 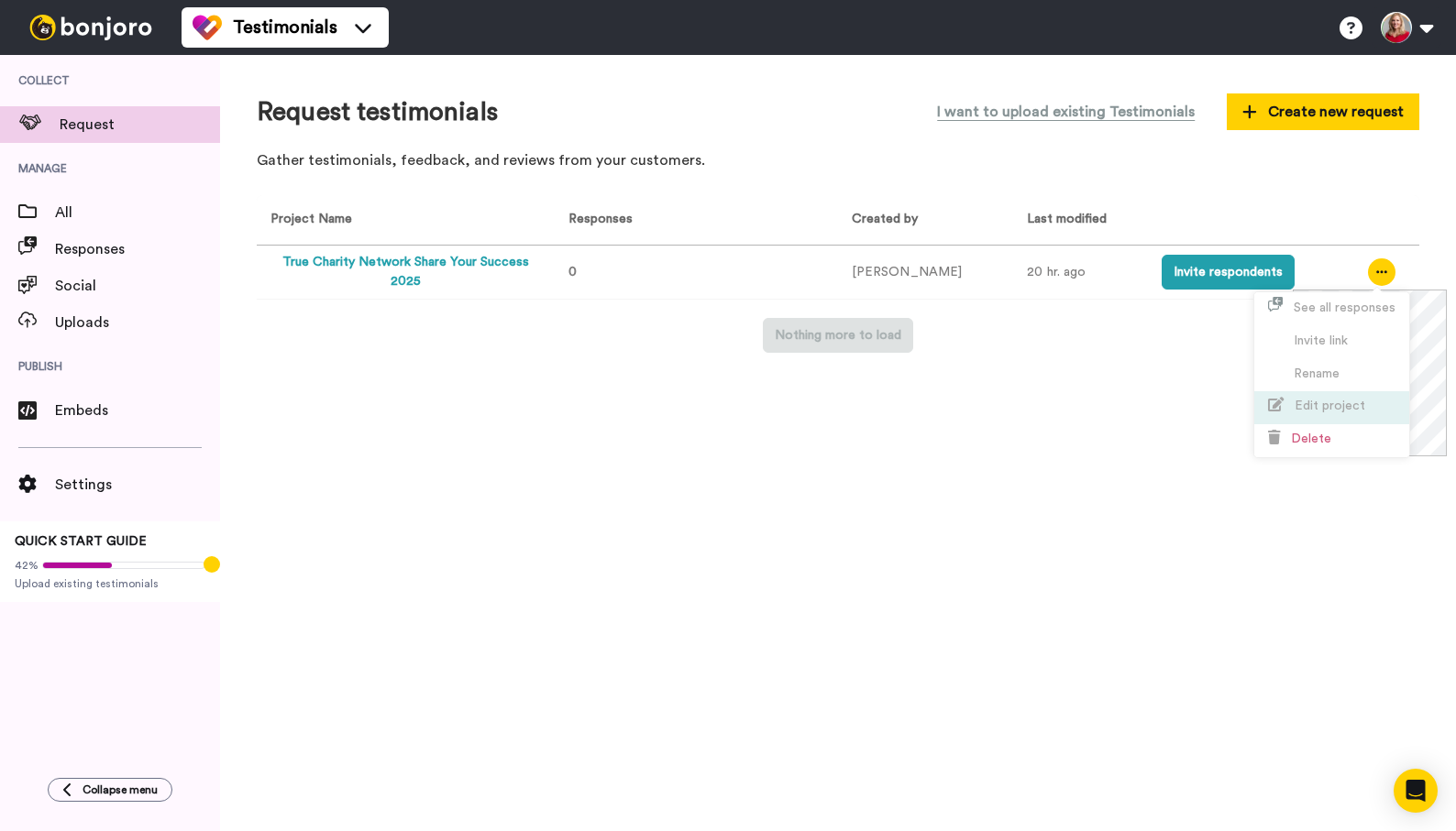 What do you see at coordinates (139, 125) in the screenshot?
I see `span: Request` at bounding box center [139, 125].